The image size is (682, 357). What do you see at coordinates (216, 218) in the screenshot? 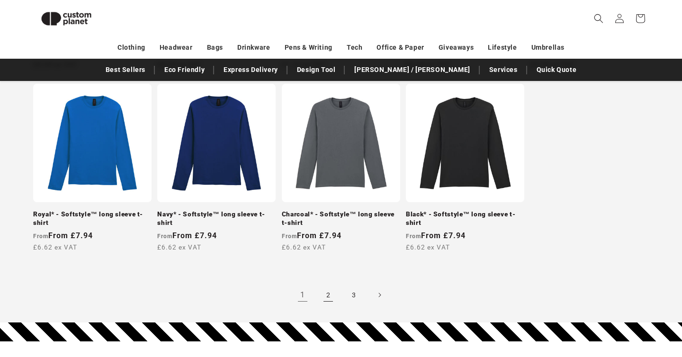
I see `a: Navy* - Softstyle™ long sleeve t-shirt` at bounding box center [216, 218].